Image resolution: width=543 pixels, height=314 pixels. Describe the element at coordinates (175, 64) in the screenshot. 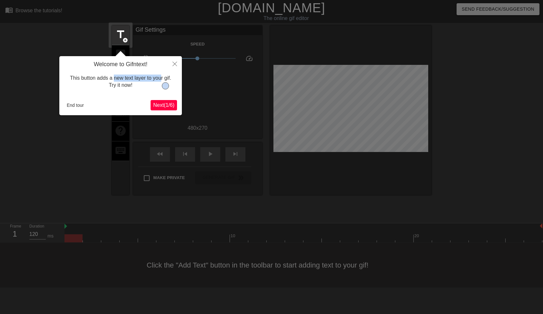

I see `button: Close` at that location.